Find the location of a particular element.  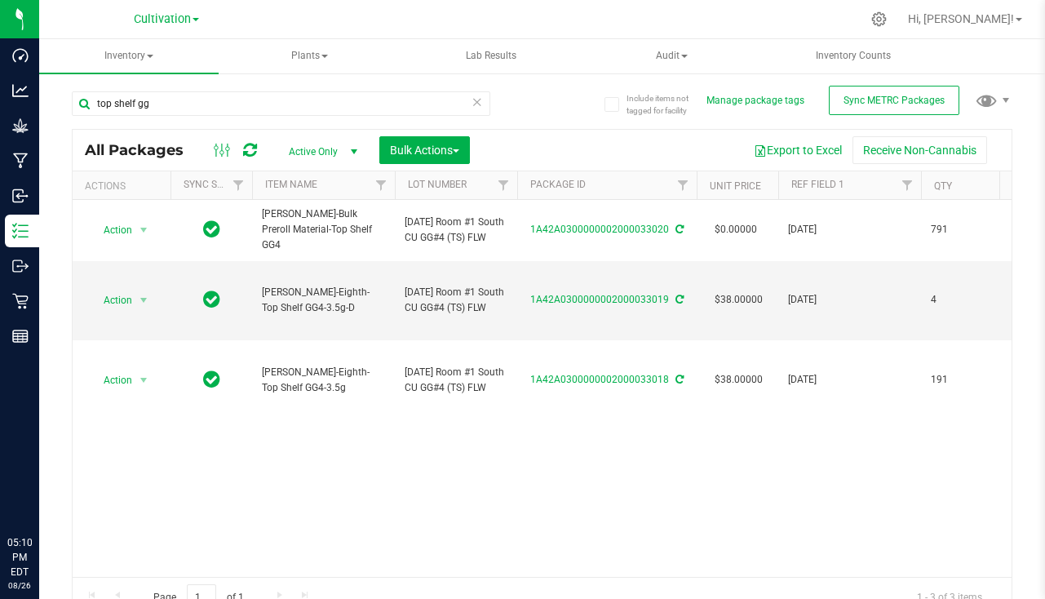

span: Inventory is located at coordinates (129, 56).